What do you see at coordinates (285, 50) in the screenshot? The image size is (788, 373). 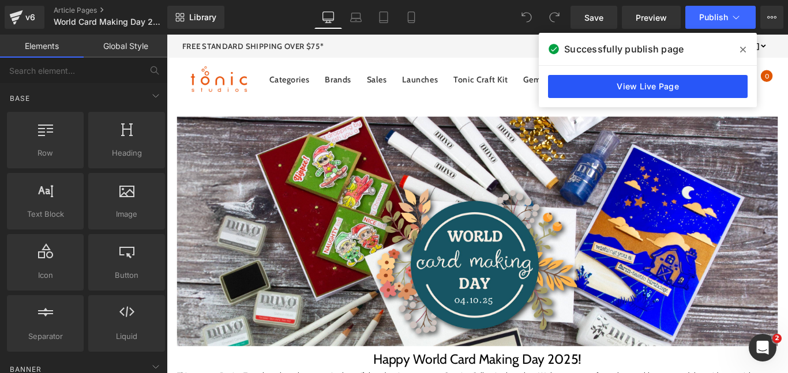 I see `a: Launches` at bounding box center [285, 50].